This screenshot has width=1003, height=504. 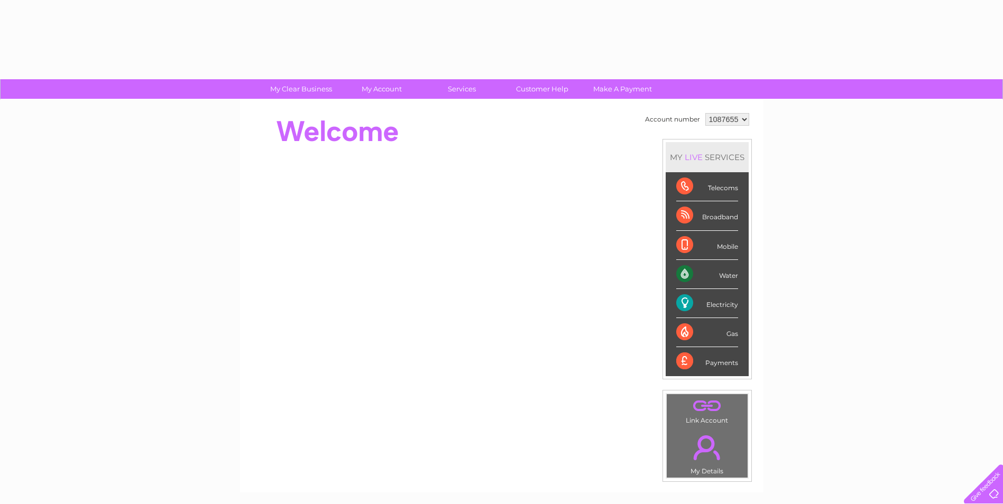 I want to click on td: Account number, so click(x=672, y=119).